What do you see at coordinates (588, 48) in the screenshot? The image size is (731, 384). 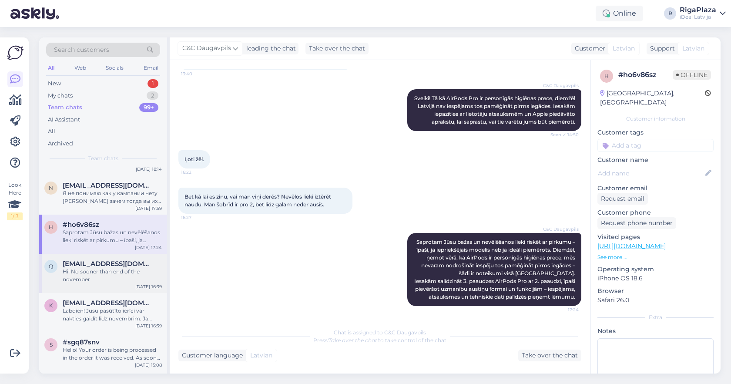 I see `div: Customer` at bounding box center [588, 48].